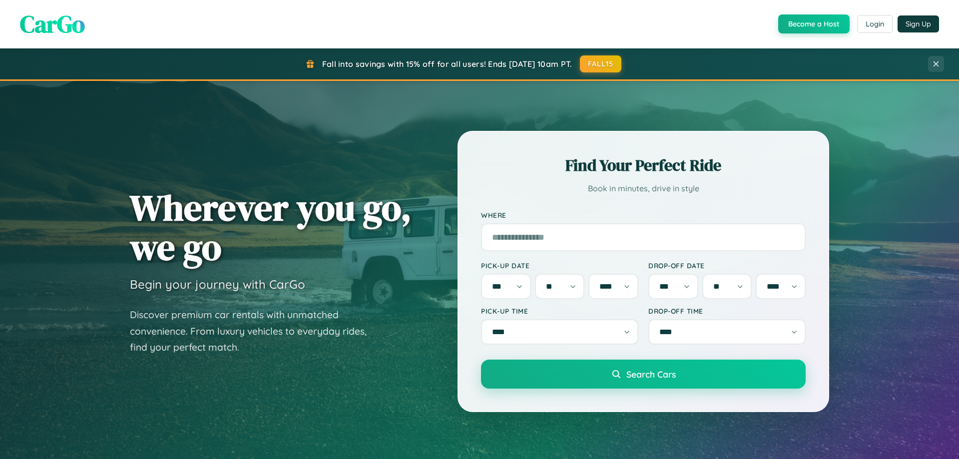 This screenshot has height=459, width=959. I want to click on button: Search Cars, so click(643, 374).